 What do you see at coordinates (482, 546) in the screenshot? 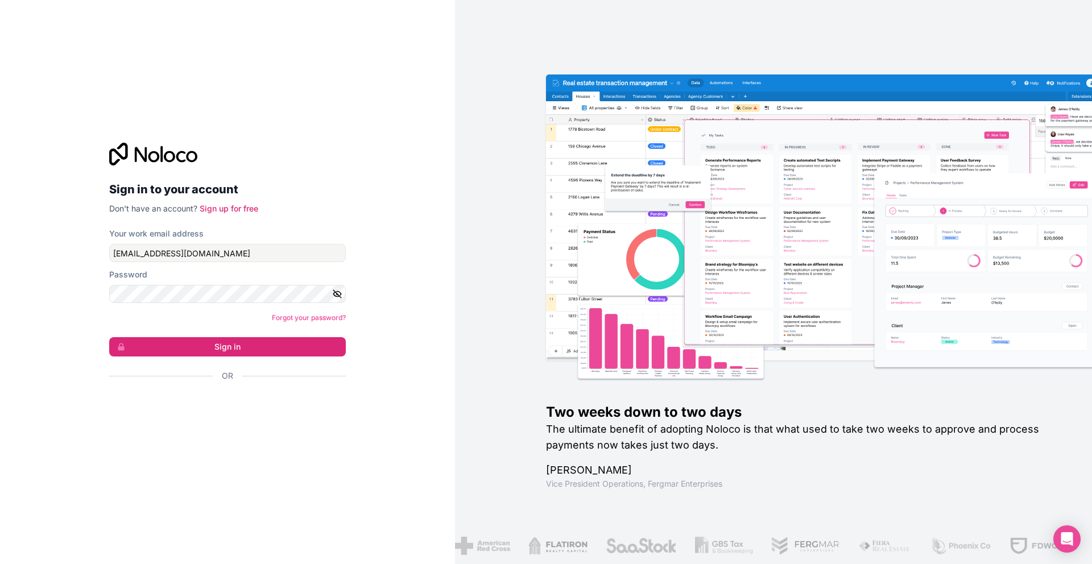
I see `img: /assets/american-red-cross-BAupjrZR.png` at bounding box center [482, 546].